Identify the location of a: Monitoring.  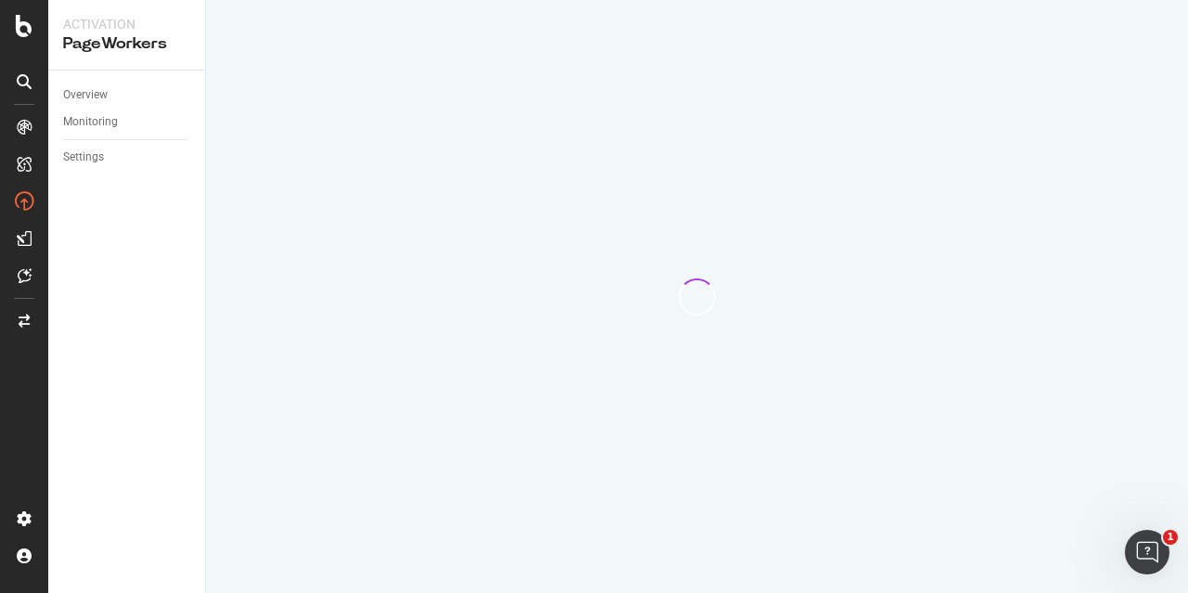
(127, 122).